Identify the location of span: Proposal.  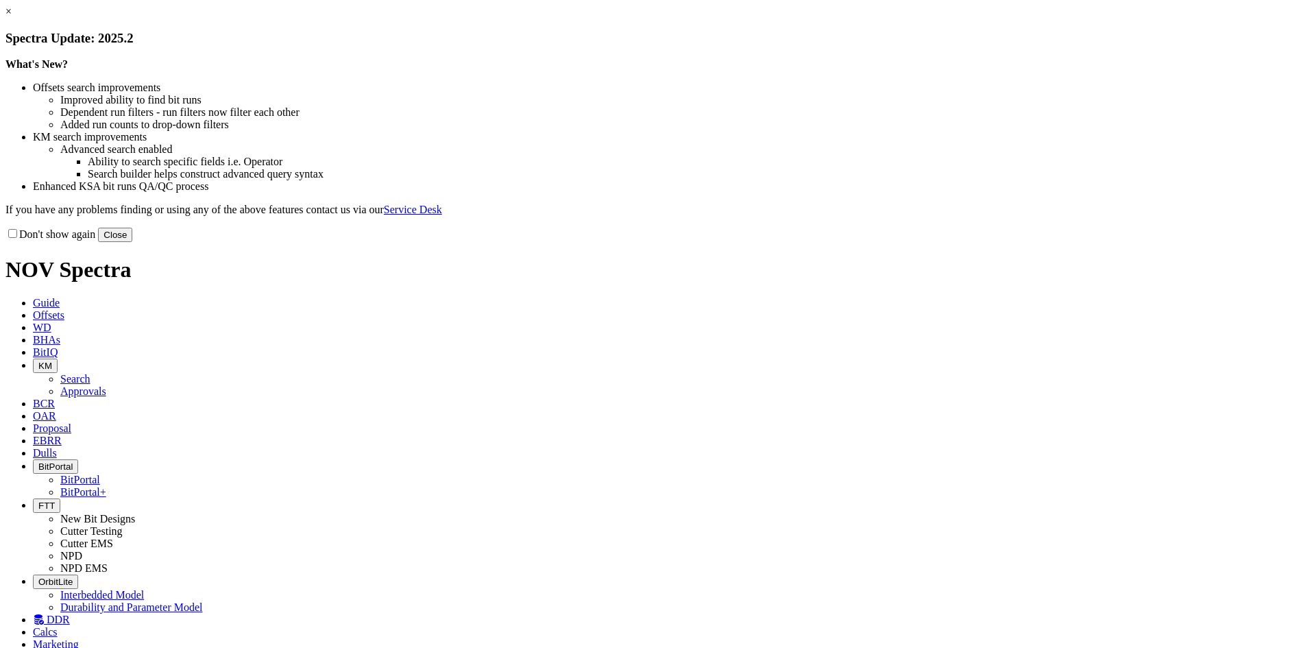
(52, 428).